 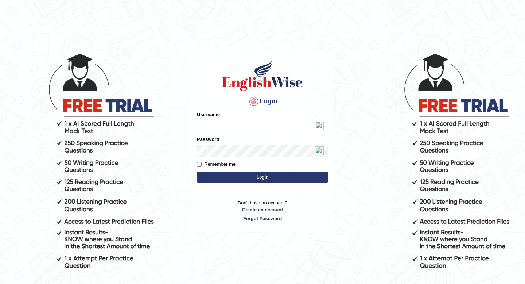 I want to click on input: Remember me, so click(x=199, y=164).